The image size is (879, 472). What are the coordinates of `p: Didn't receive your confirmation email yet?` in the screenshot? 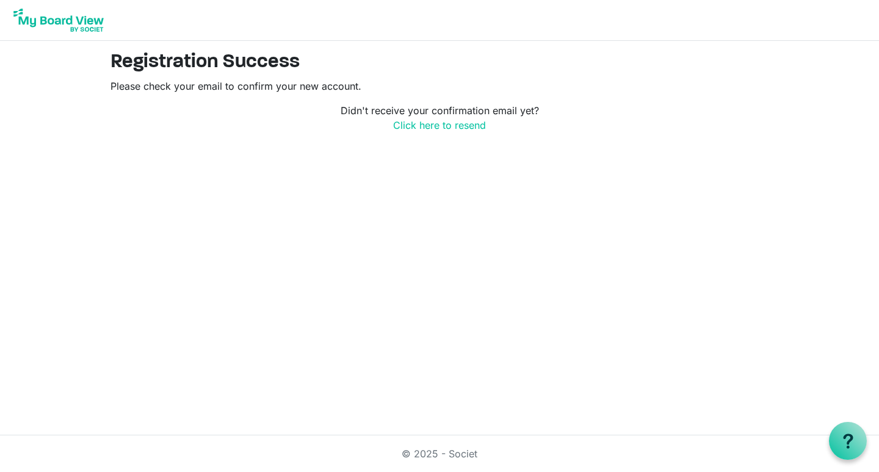 It's located at (439, 118).